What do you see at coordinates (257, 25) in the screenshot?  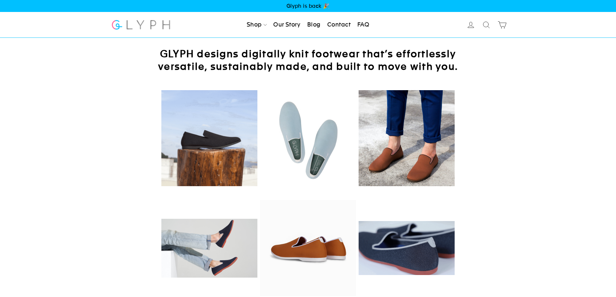 I see `a: Shop` at bounding box center [257, 25].